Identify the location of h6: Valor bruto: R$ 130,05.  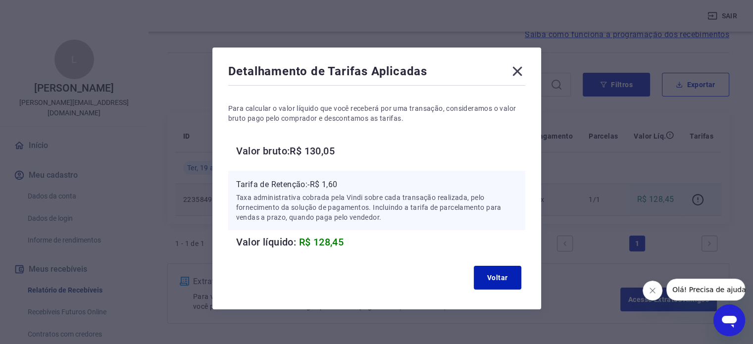
(381, 151).